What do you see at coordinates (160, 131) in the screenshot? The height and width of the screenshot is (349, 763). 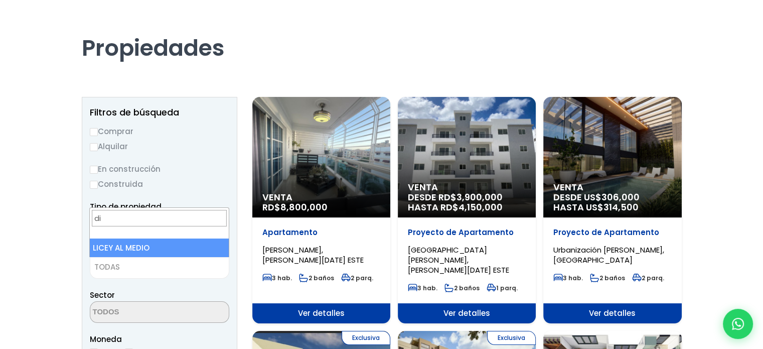 I see `label: Comprar` at bounding box center [160, 131].